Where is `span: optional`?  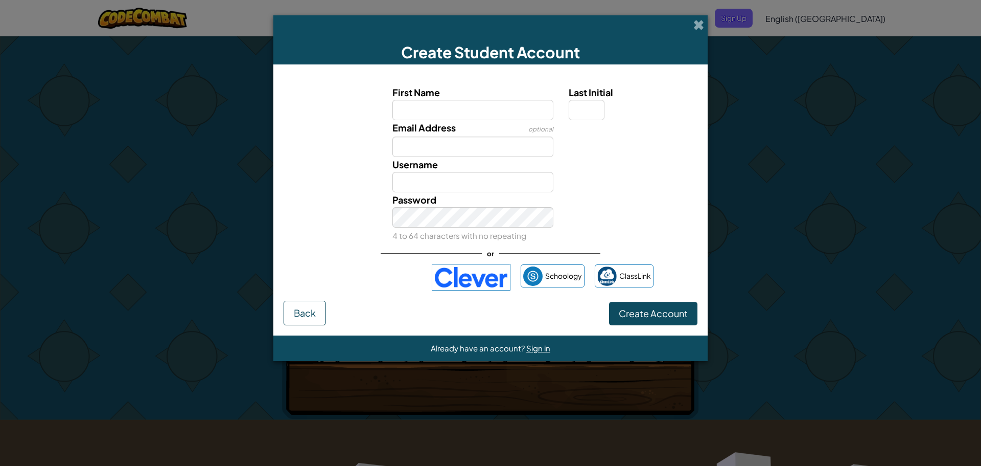 span: optional is located at coordinates (541, 129).